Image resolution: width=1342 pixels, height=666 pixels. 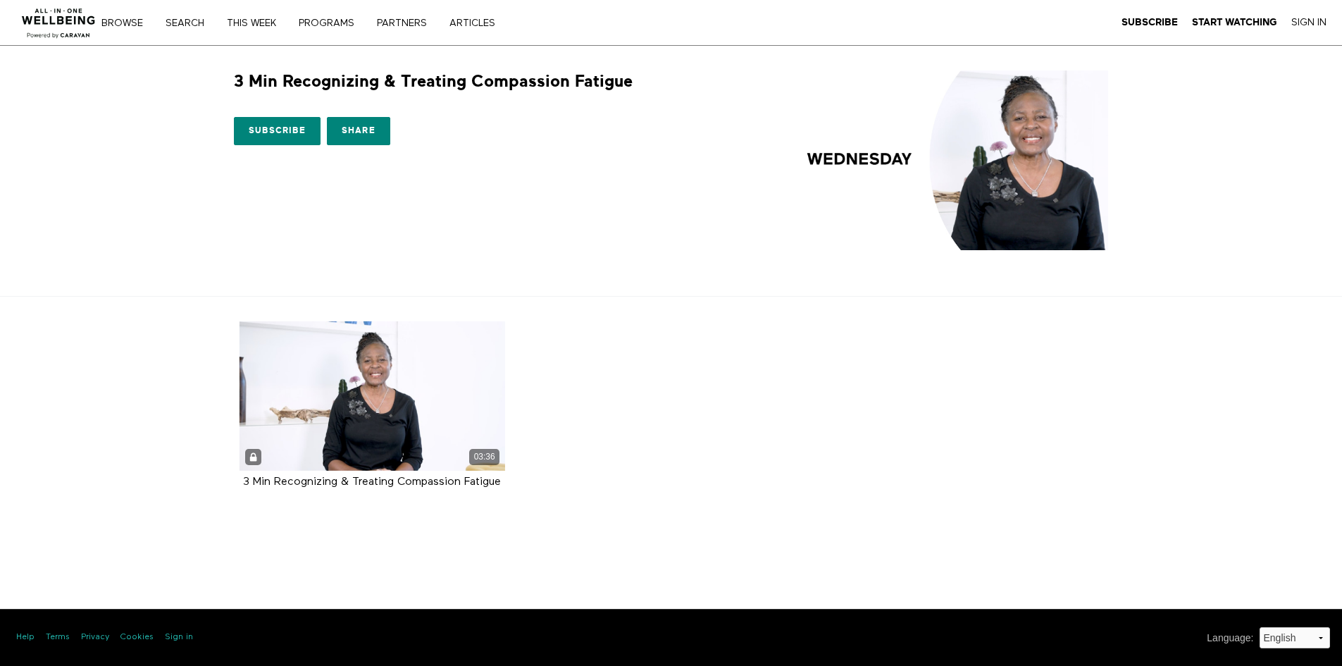 I want to click on a: Sign In, so click(x=1309, y=23).